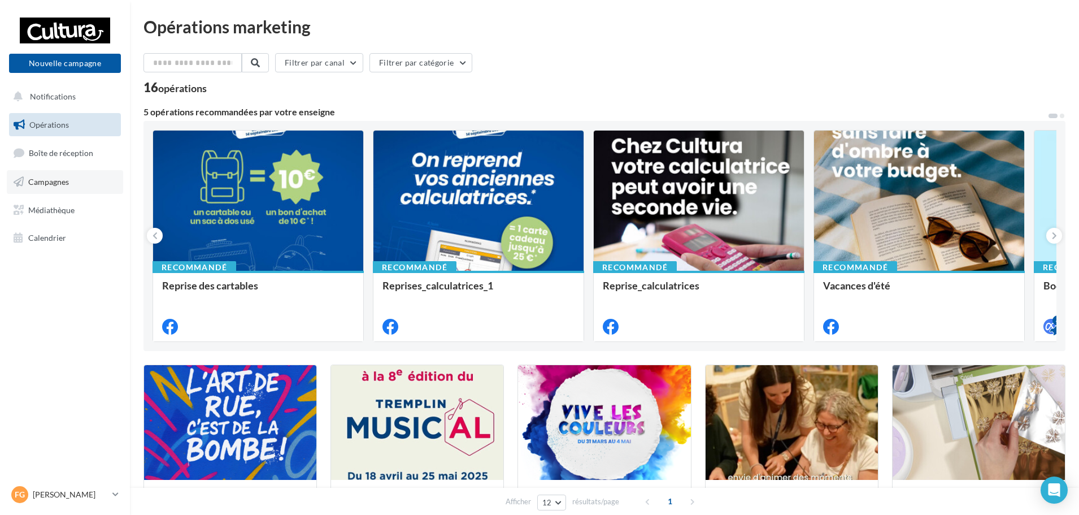 The image size is (1079, 515). Describe the element at coordinates (175, 88) in the screenshot. I see `div: 16` at that location.